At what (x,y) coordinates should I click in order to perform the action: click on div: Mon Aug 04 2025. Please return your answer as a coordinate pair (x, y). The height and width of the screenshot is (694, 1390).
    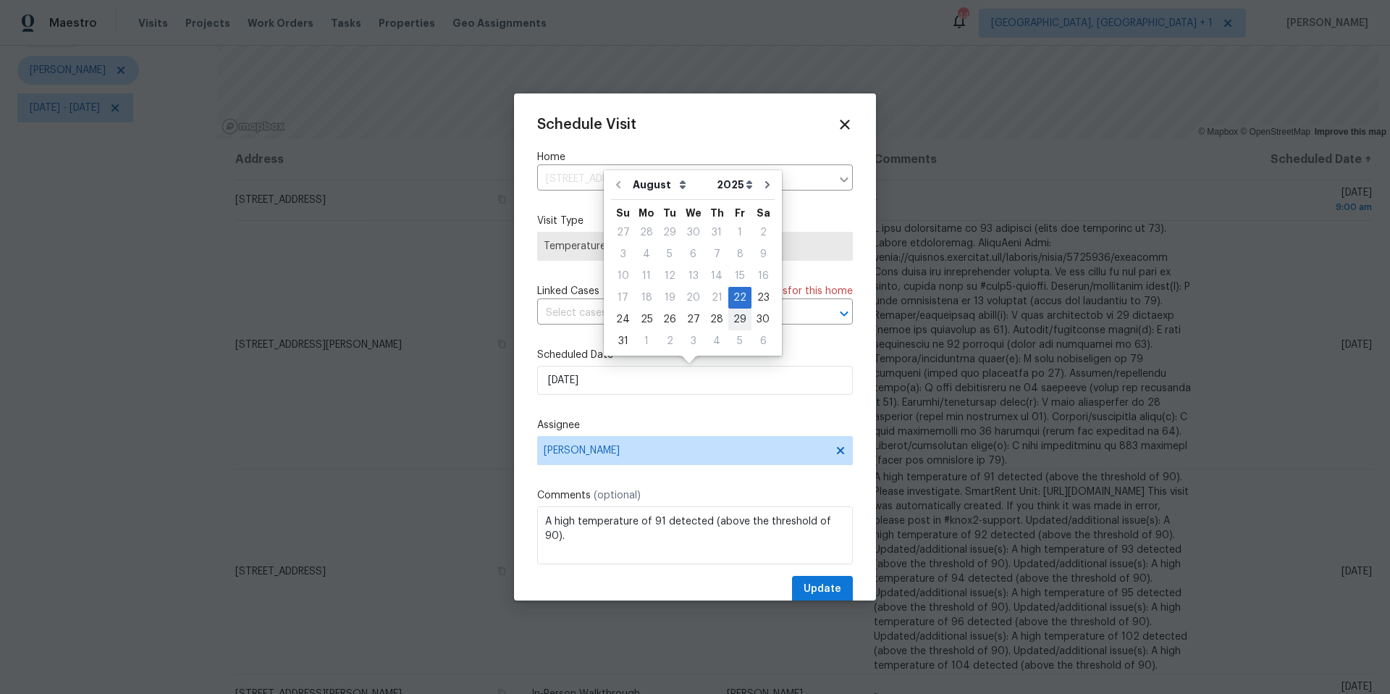
    Looking at the image, I should click on (647, 254).